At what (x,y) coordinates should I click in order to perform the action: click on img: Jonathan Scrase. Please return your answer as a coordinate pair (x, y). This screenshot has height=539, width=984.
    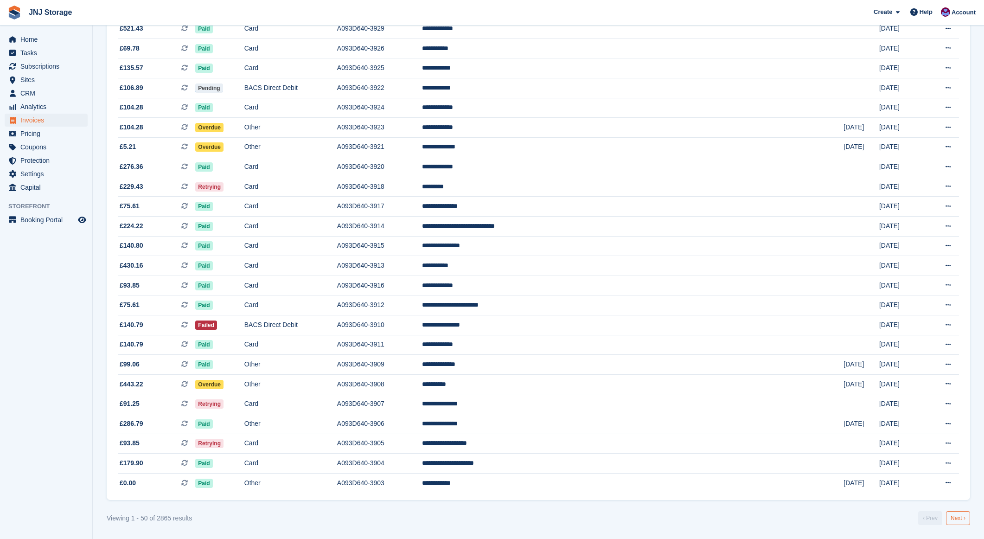
    Looking at the image, I should click on (946, 12).